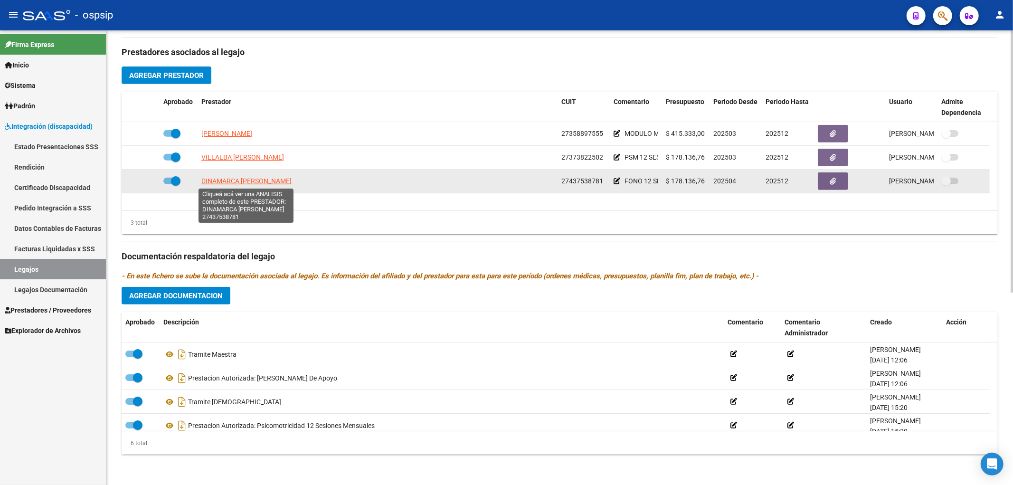  Describe the element at coordinates (181, 322) in the screenshot. I see `span: Descripción` at that location.